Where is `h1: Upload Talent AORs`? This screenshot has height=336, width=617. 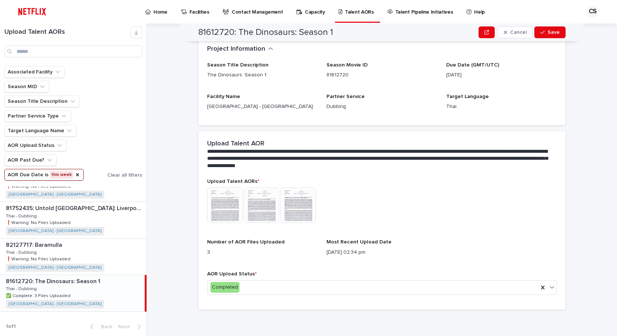 h1: Upload Talent AORs is located at coordinates (67, 32).